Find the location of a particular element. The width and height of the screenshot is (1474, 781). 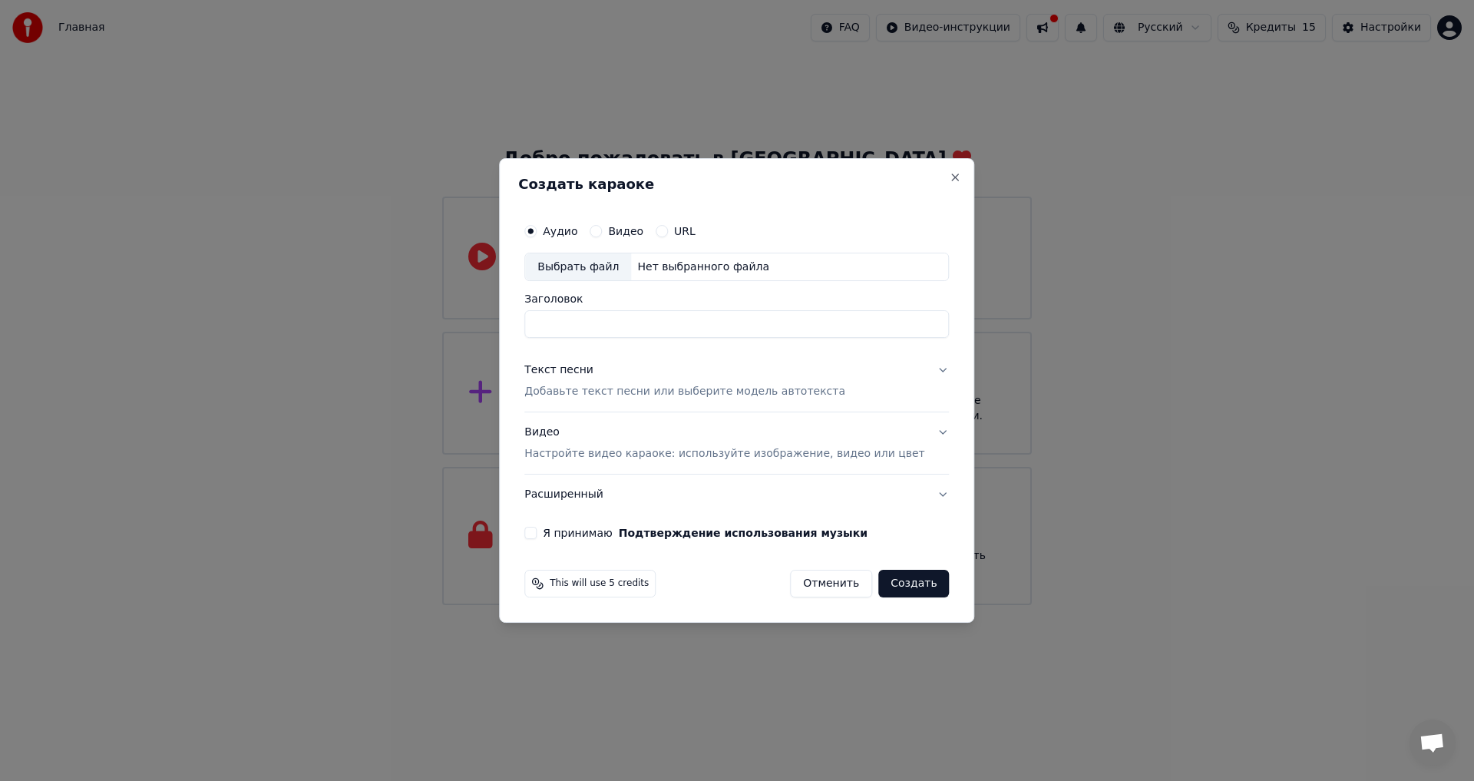

button: Отменить is located at coordinates (830, 583).